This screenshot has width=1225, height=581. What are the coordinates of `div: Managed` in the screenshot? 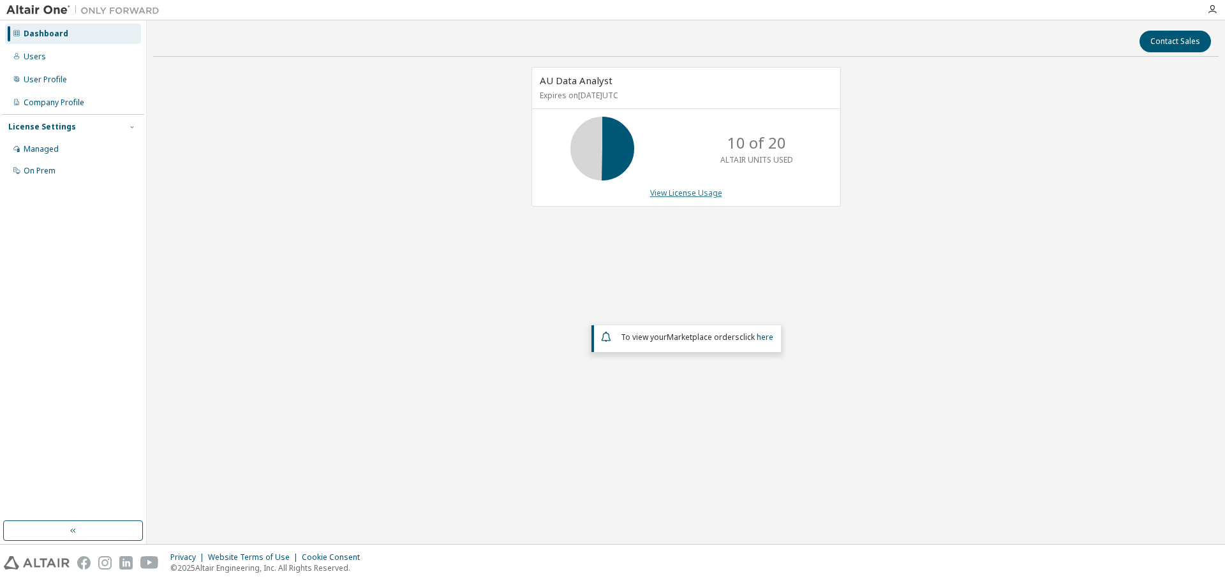 It's located at (41, 149).